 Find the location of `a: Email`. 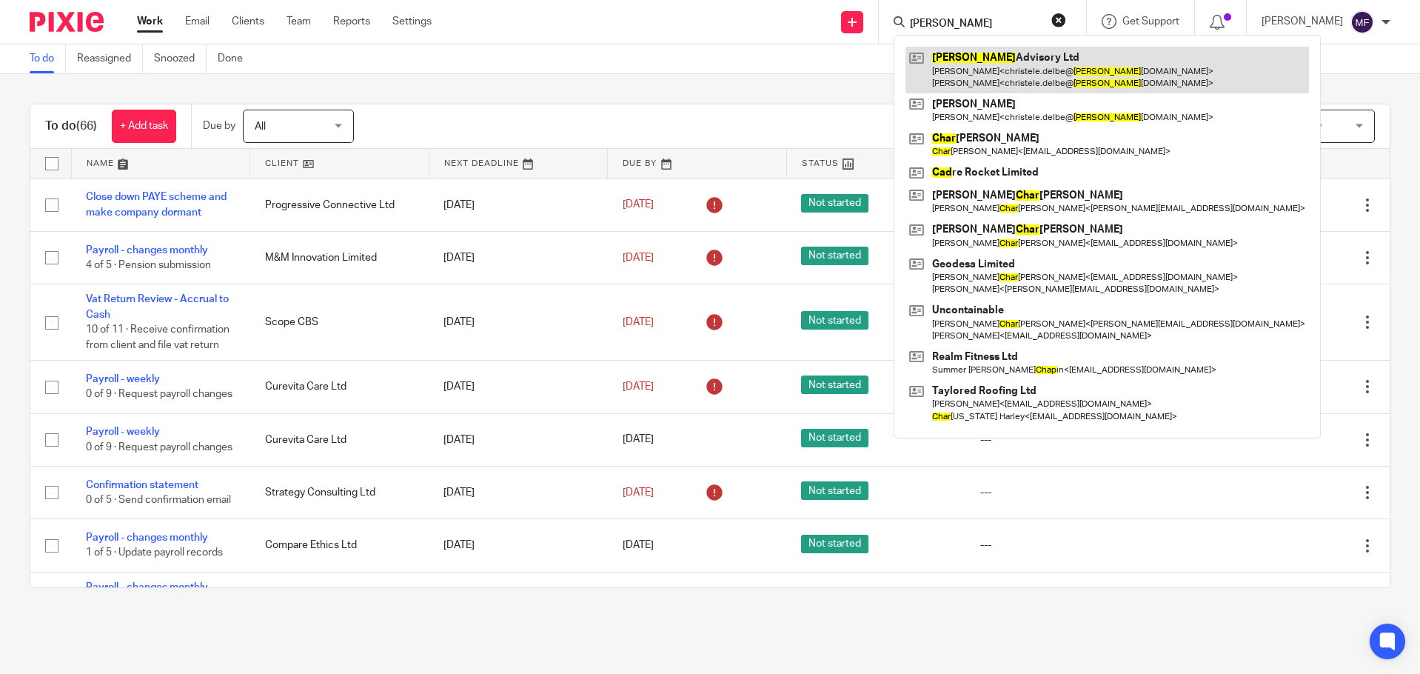

a: Email is located at coordinates (197, 21).